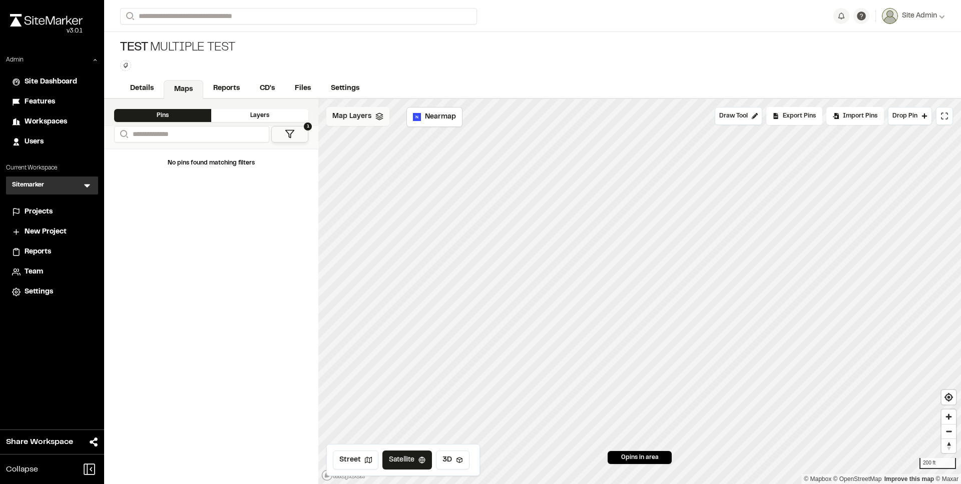 This screenshot has height=484, width=961. What do you see at coordinates (142, 89) in the screenshot?
I see `a: Details` at bounding box center [142, 89].